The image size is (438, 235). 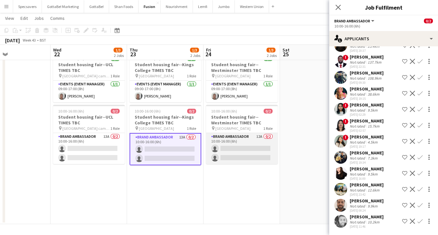 I want to click on a: View, so click(x=10, y=18).